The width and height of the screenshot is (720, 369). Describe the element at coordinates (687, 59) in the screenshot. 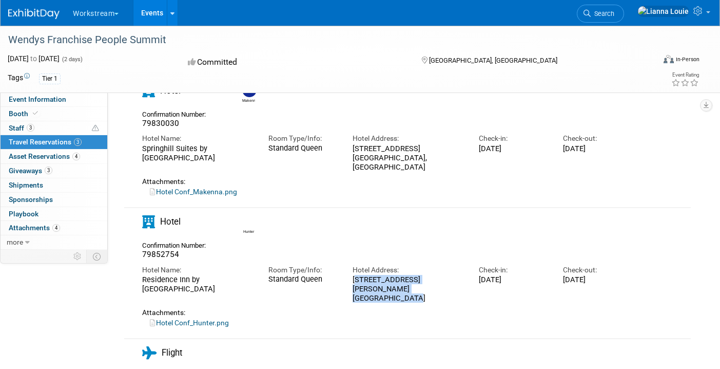

I see `div: In-Person` at that location.